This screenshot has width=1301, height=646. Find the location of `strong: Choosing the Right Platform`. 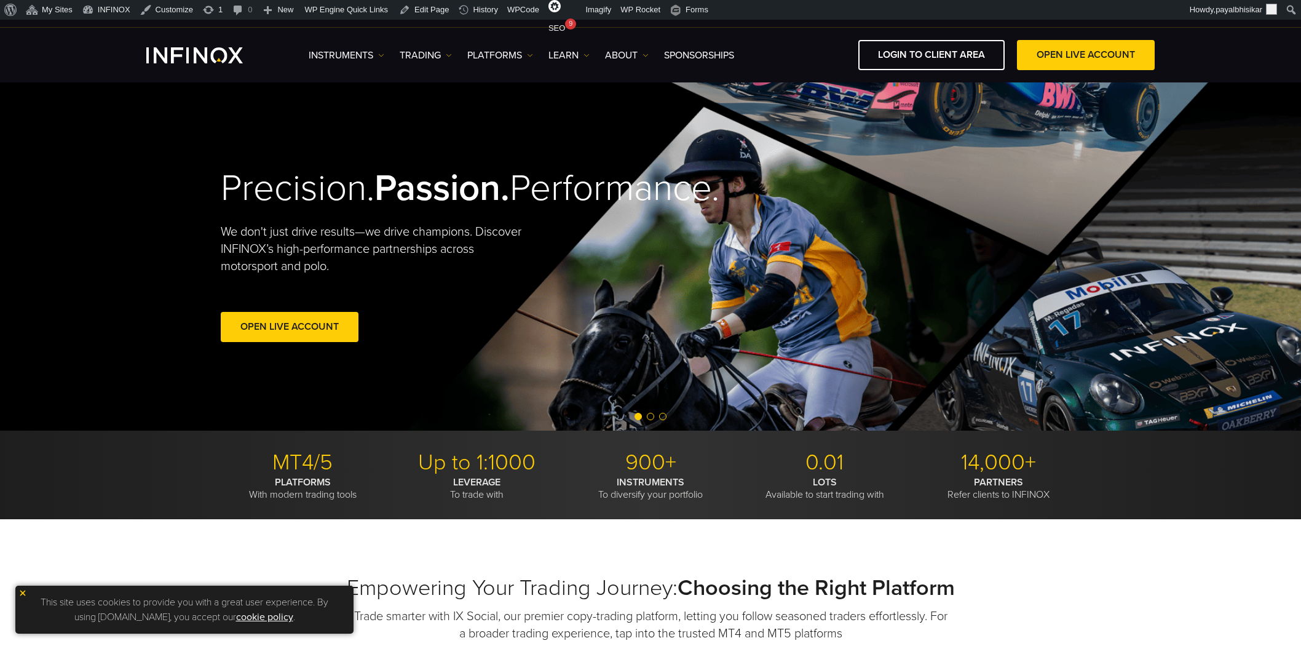

strong: Choosing the Right Platform is located at coordinates (816, 587).